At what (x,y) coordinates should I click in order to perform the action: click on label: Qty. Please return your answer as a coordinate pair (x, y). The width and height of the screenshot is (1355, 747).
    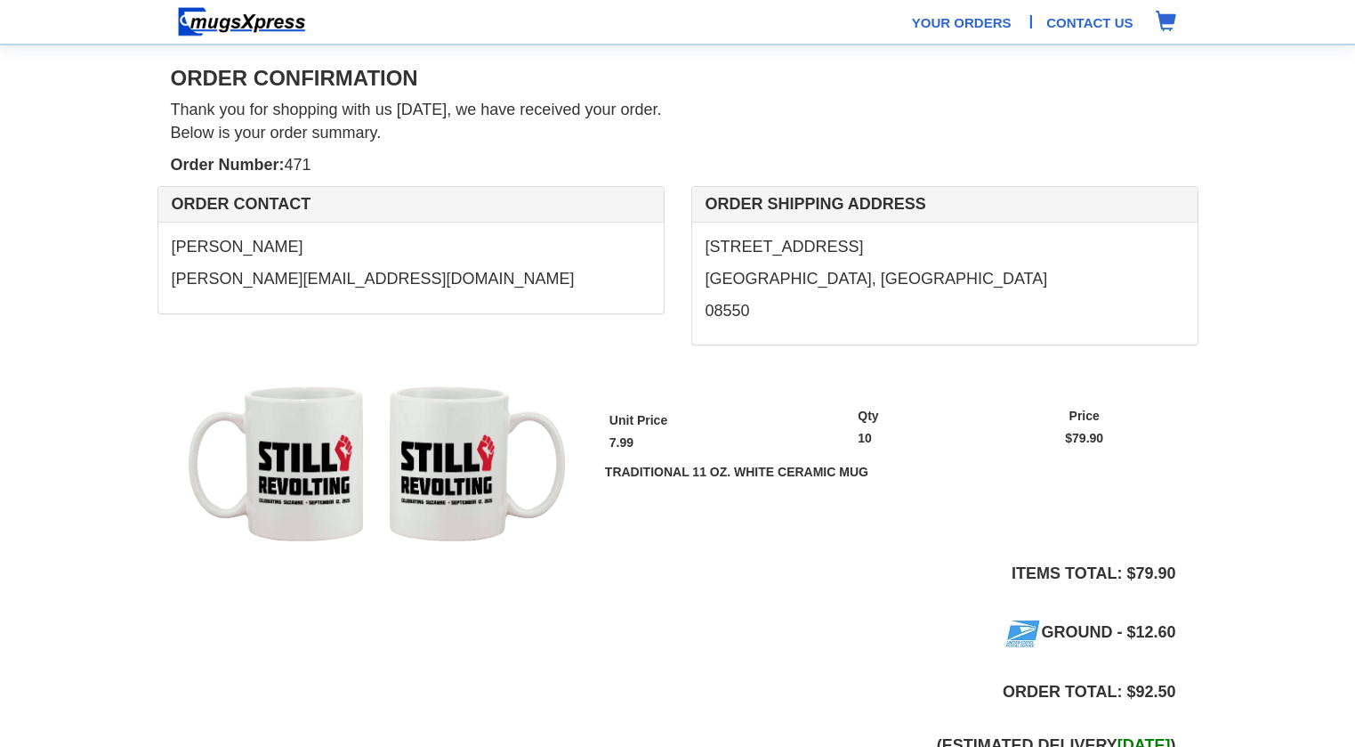
    Looking at the image, I should click on (868, 416).